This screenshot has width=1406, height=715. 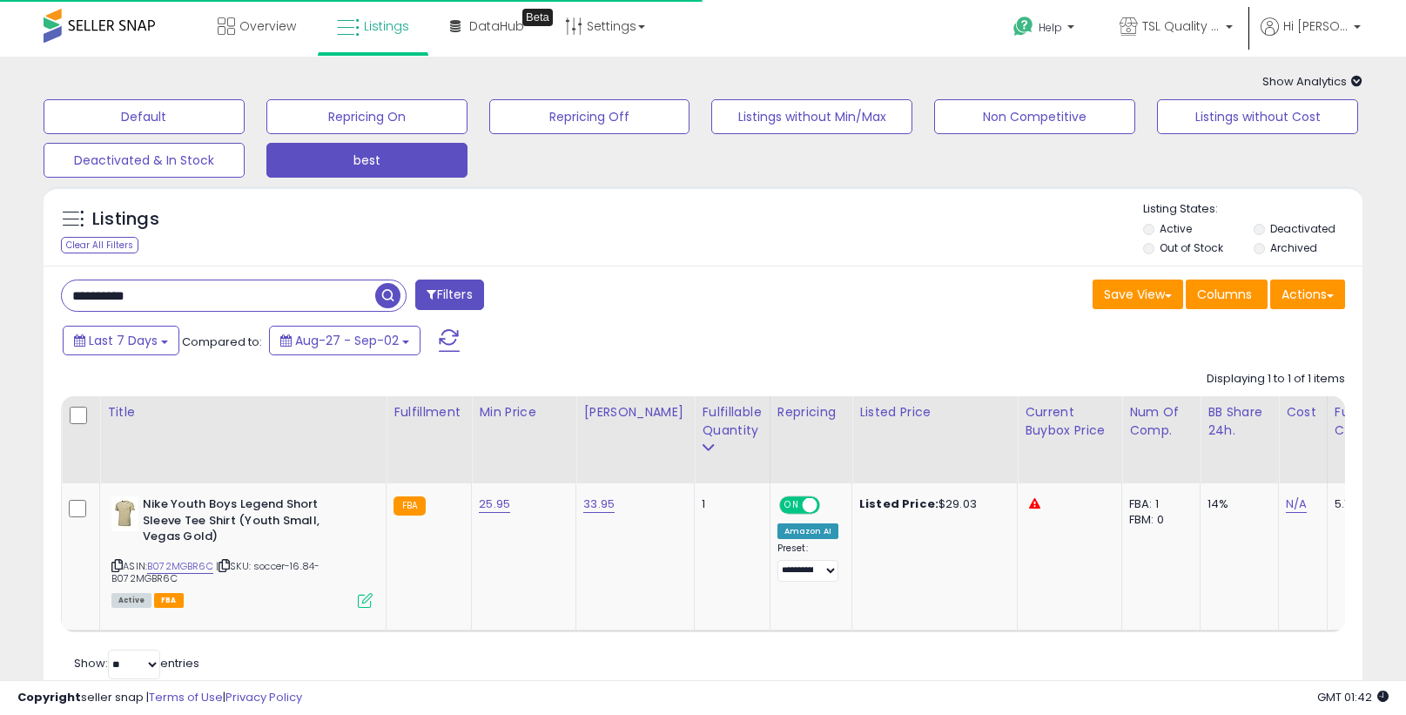 I want to click on div: Repricing, so click(x=810, y=412).